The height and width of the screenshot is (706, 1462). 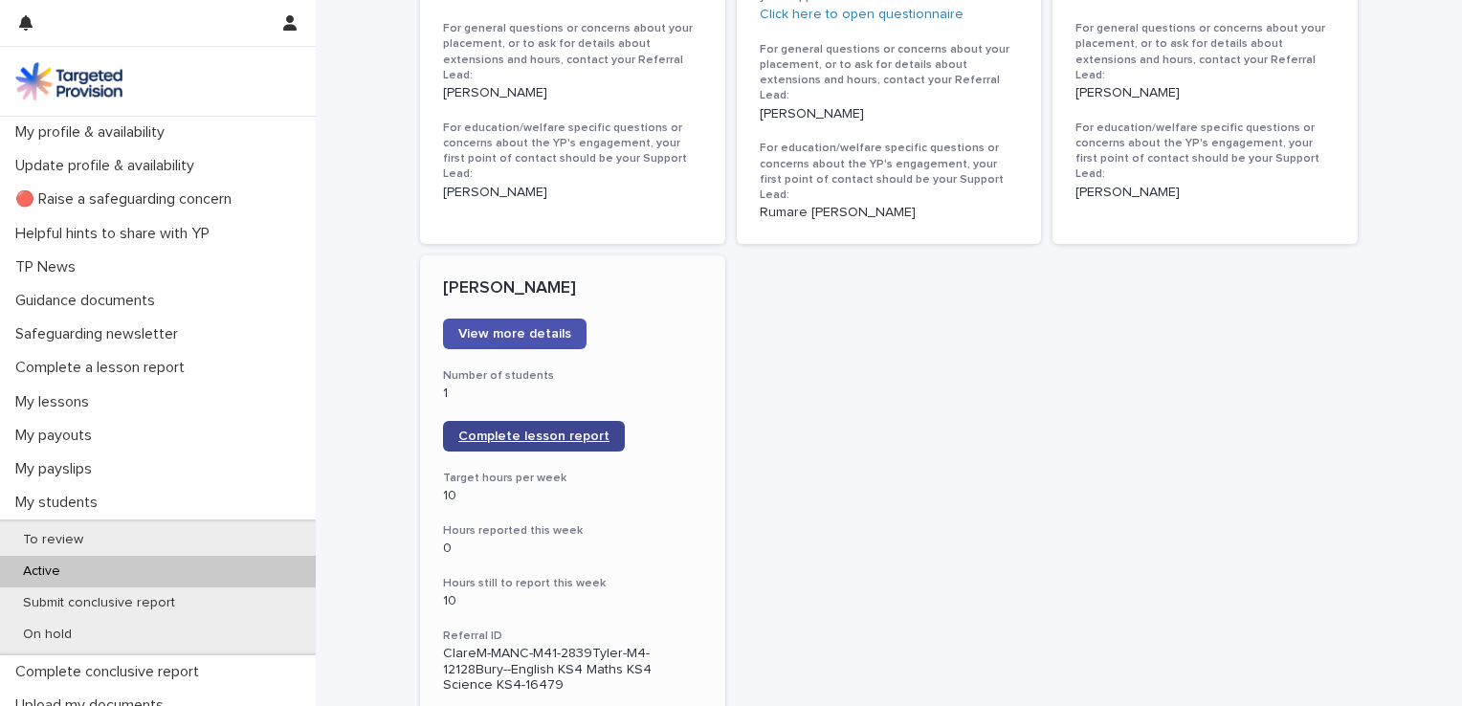 What do you see at coordinates (94, 132) in the screenshot?
I see `p: My profile & availability` at bounding box center [94, 132].